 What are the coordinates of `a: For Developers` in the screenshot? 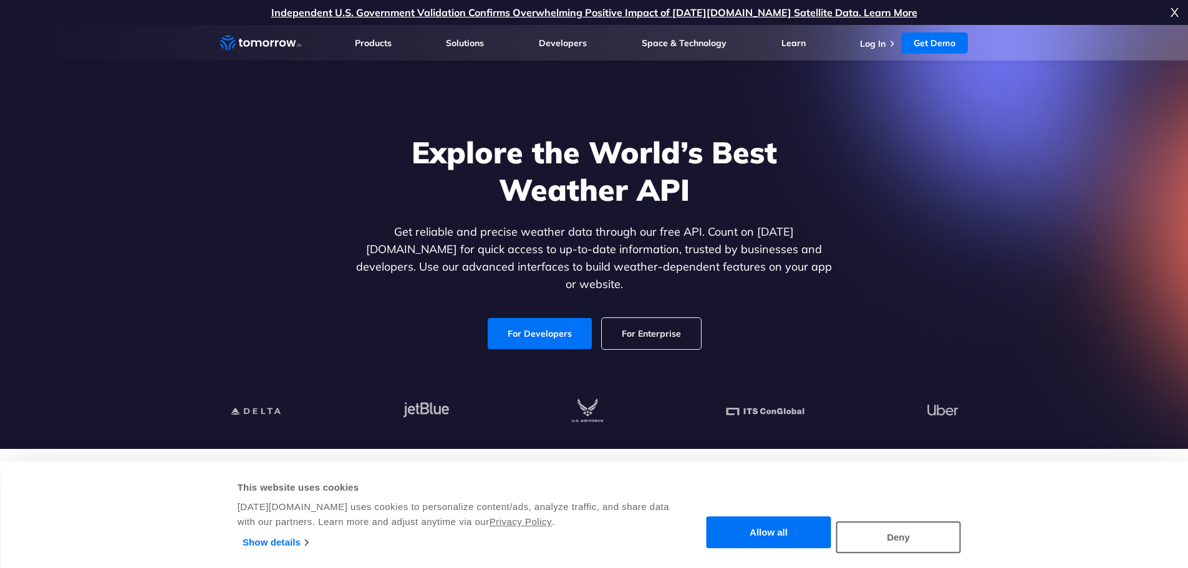 It's located at (540, 334).